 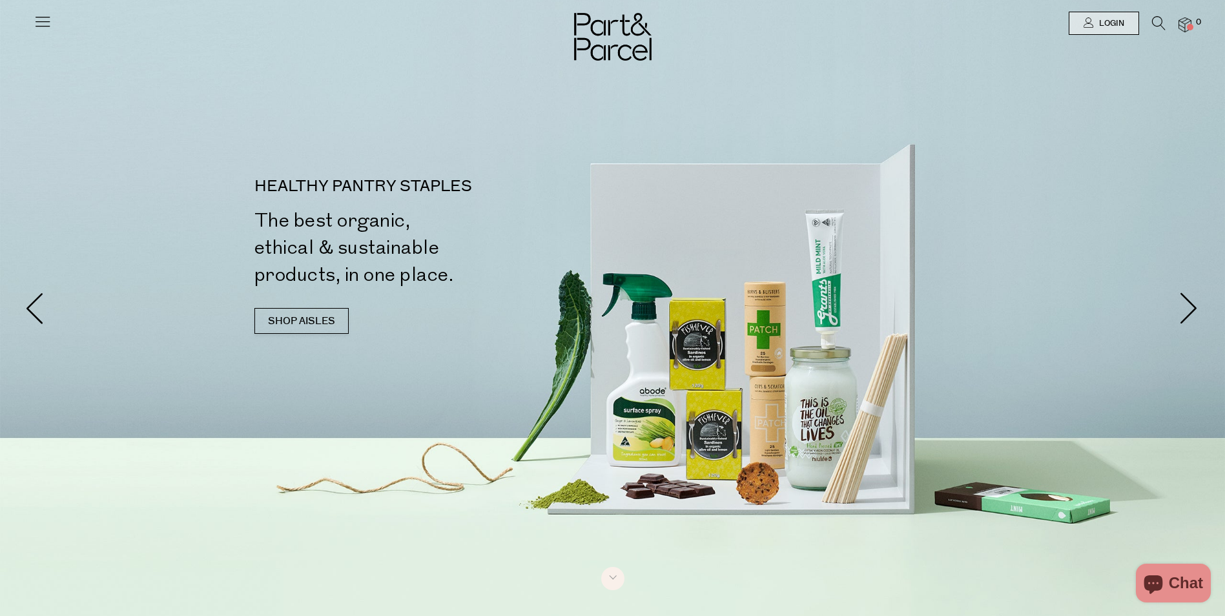 I want to click on a: 0, so click(x=1185, y=24).